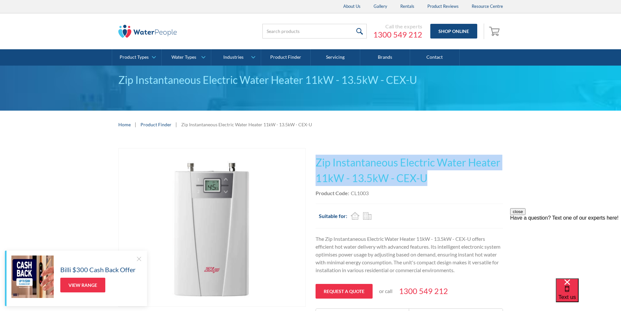 This screenshot has width=621, height=311. What do you see at coordinates (409, 170) in the screenshot?
I see `h1: Zip Instantaneous Electric Water Heater 11kW - 13.5kW - CEX-U` at bounding box center [409, 170].